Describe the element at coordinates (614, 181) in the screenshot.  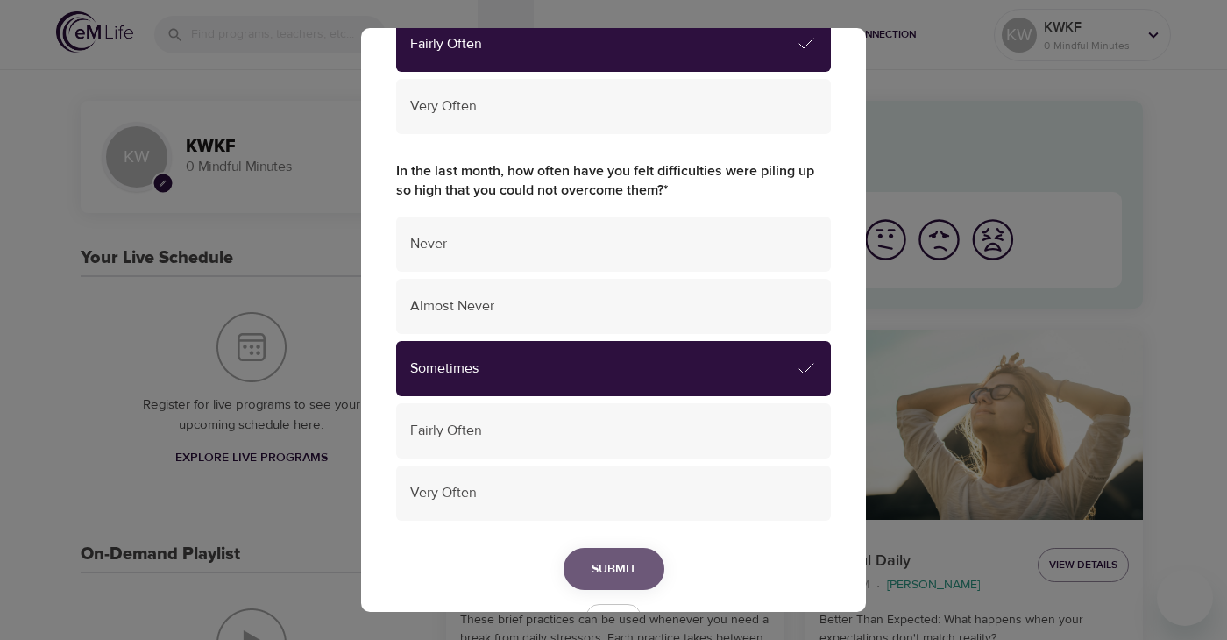
I see `label: In the last month, how often have you felt difficulties were piling up so high that you could not...` at that location.